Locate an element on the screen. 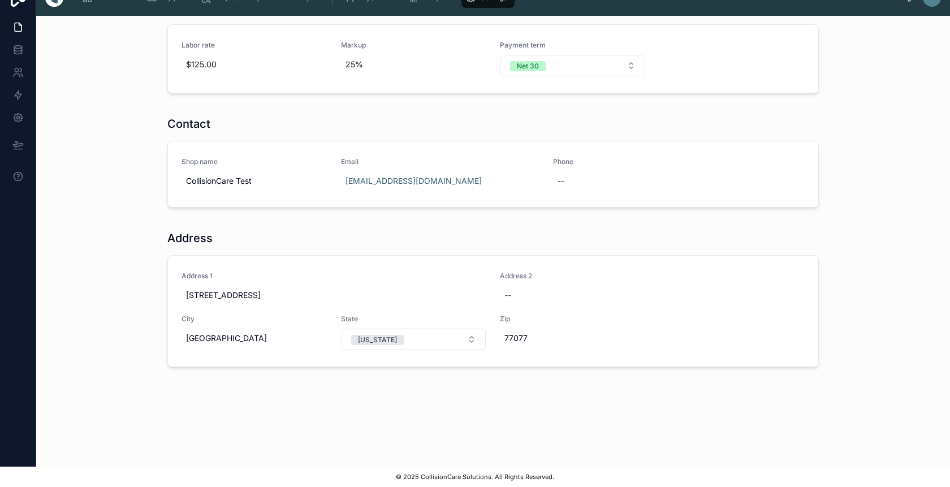  span: Address 2 is located at coordinates (652, 276).